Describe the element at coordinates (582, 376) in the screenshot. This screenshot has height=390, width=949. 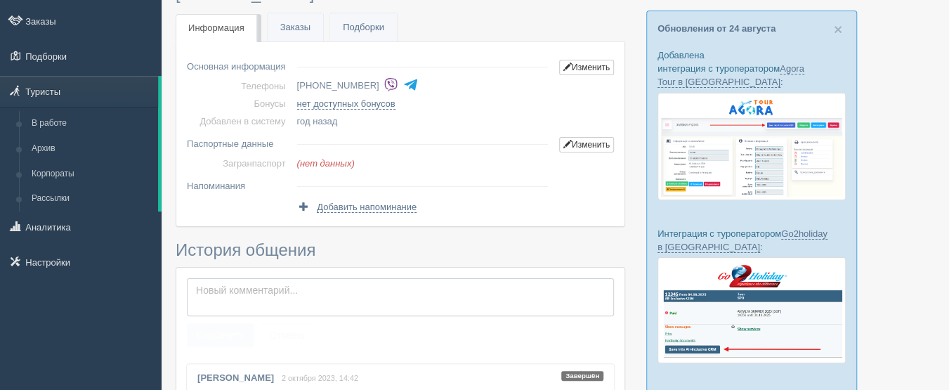
I see `span: Завершён` at that location.